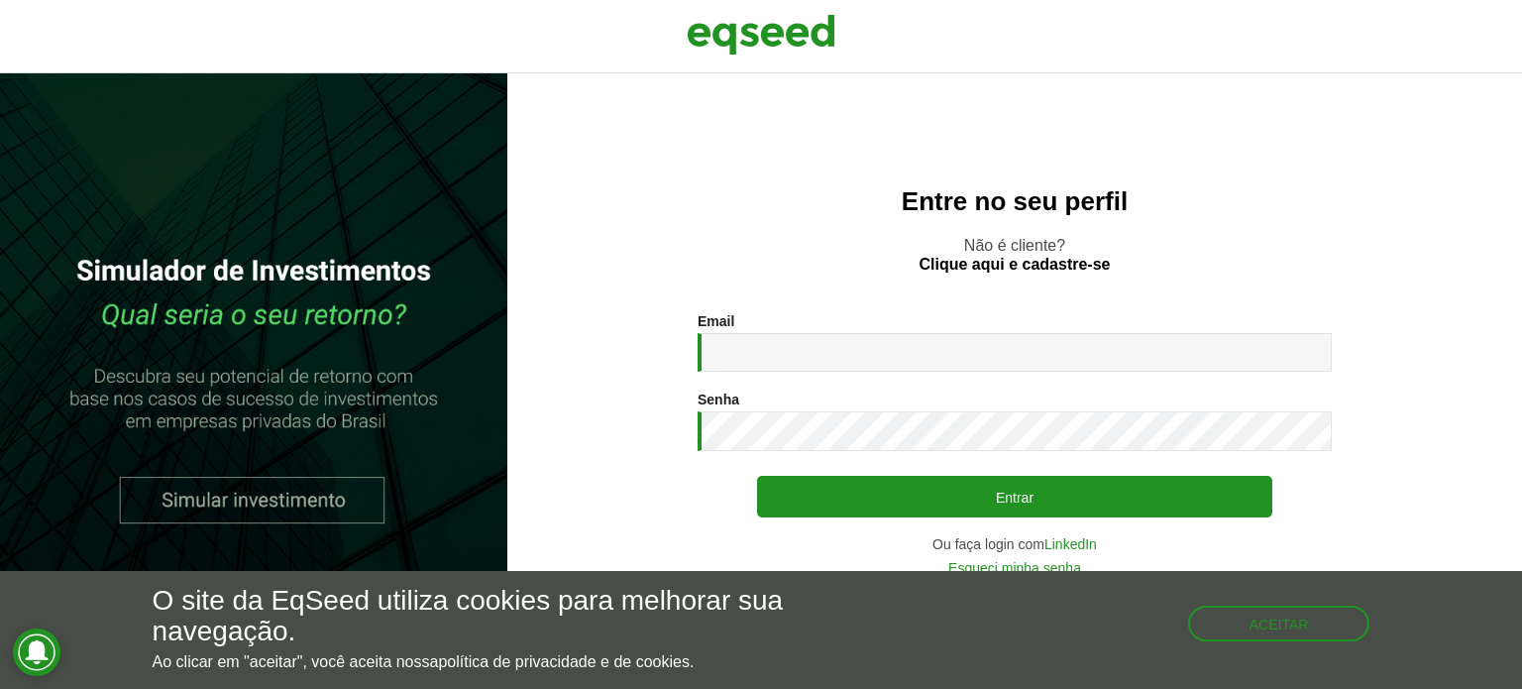 This screenshot has width=1522, height=689. I want to click on a: Esqueci minha senha, so click(1015, 568).